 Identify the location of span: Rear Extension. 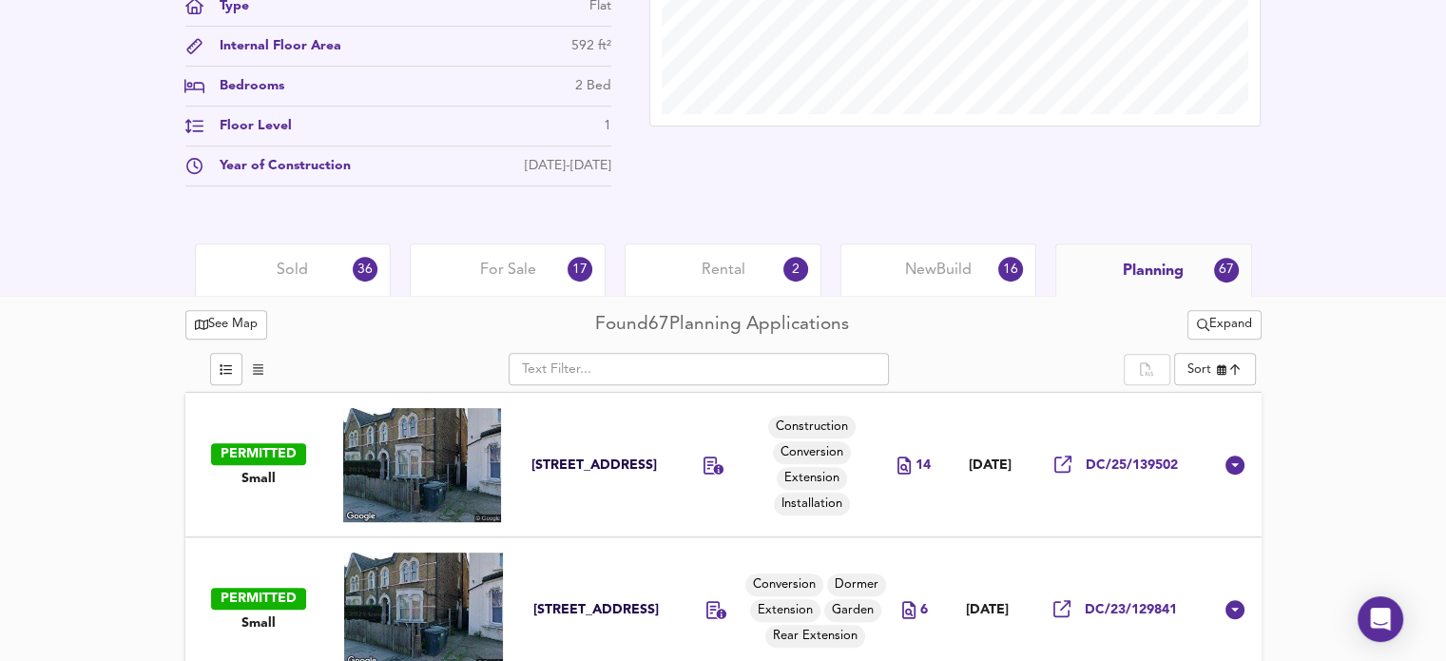
(815, 636).